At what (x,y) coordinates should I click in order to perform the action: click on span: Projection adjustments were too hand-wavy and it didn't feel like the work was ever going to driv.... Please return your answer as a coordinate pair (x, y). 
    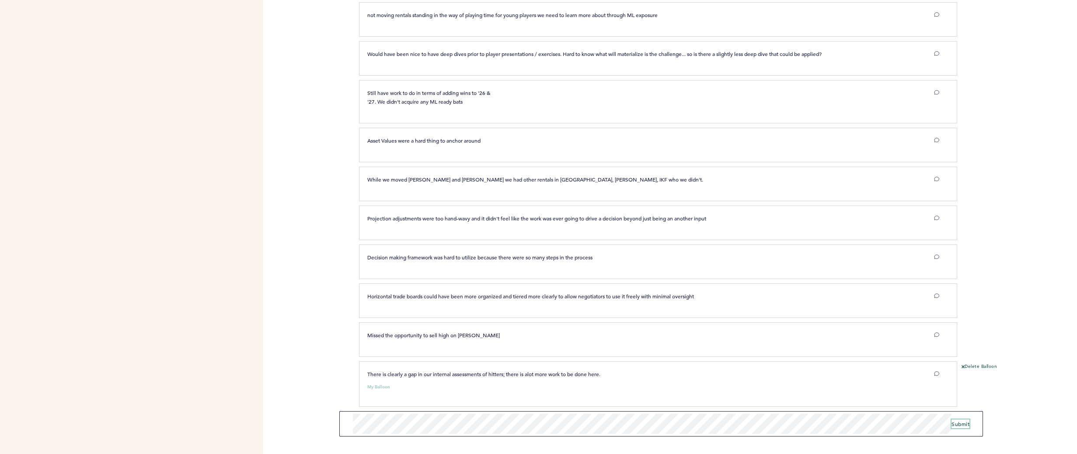
    Looking at the image, I should click on (537, 218).